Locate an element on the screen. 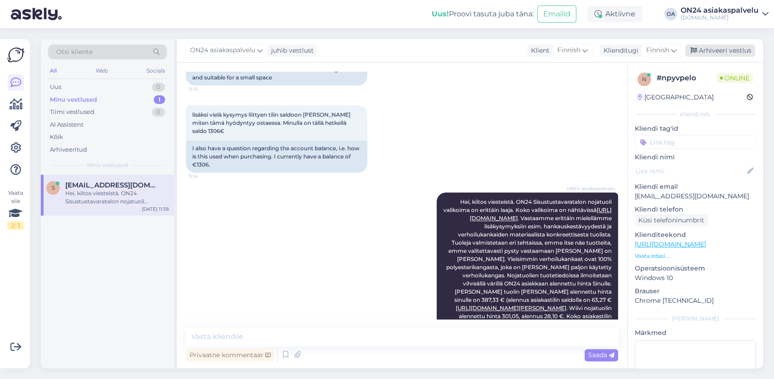  b: Uus! is located at coordinates (440, 14).